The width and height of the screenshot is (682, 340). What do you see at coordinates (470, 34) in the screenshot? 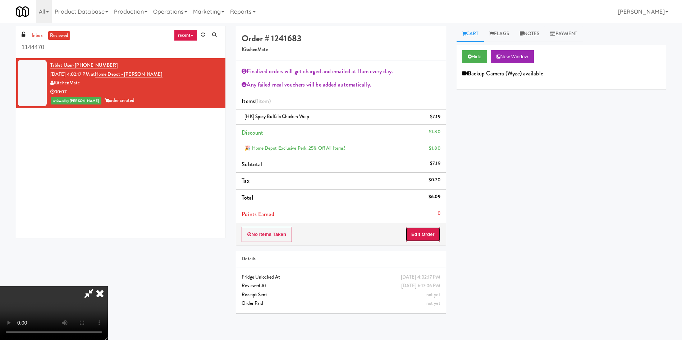
I see `a: Cart` at bounding box center [470, 34].